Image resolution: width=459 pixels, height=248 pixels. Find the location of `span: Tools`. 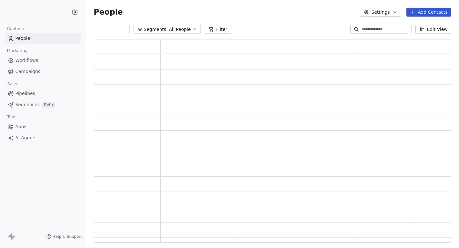

span: Tools is located at coordinates (12, 117).